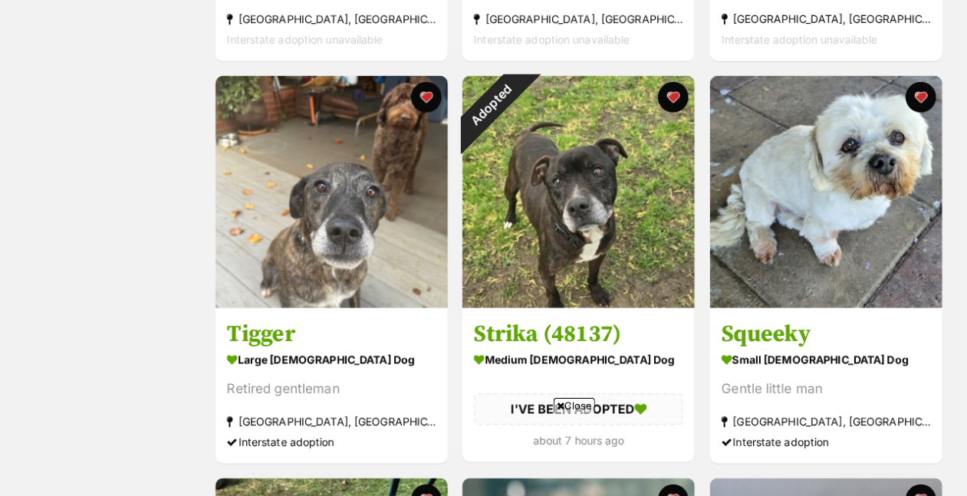 The height and width of the screenshot is (496, 967). Describe the element at coordinates (578, 409) in the screenshot. I see `div: I'VE BEEN ADOPTED` at that location.